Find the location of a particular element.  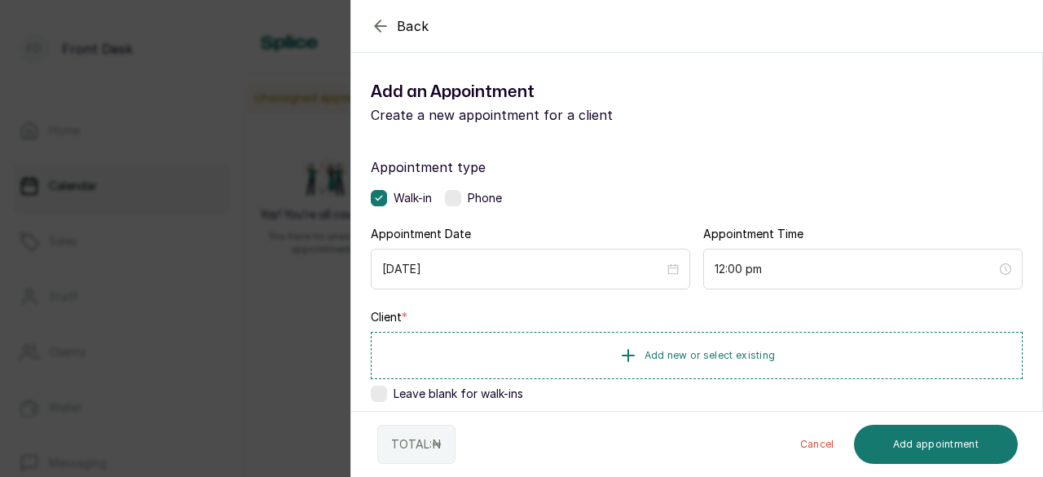

input: Select date is located at coordinates (523, 269).